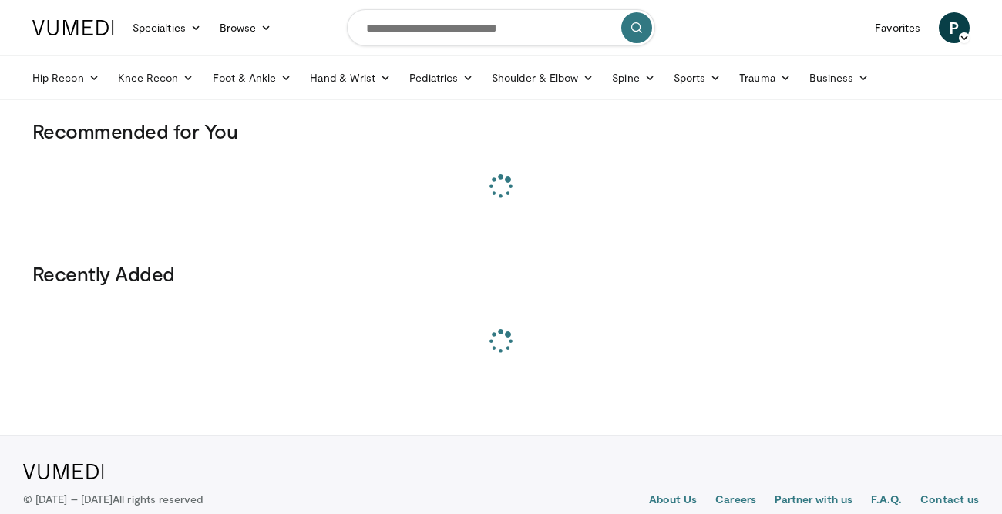 The width and height of the screenshot is (1002, 514). Describe the element at coordinates (441, 78) in the screenshot. I see `a: Pediatrics` at that location.